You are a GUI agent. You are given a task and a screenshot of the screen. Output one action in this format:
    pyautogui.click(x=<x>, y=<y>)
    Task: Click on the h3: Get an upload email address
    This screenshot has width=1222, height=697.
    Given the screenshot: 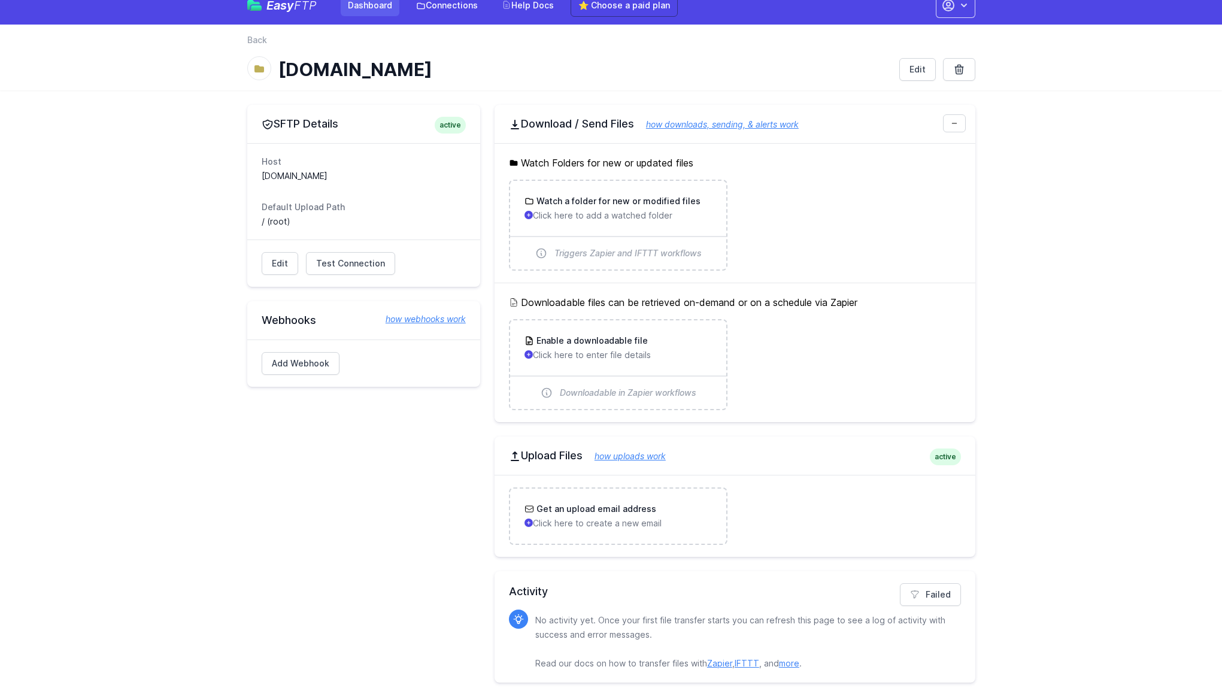 What is the action you would take?
    pyautogui.click(x=595, y=509)
    